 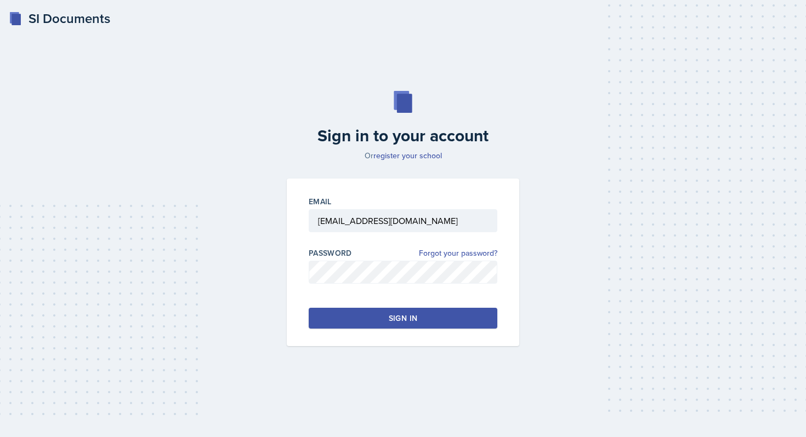 I want to click on label: Email, so click(x=320, y=202).